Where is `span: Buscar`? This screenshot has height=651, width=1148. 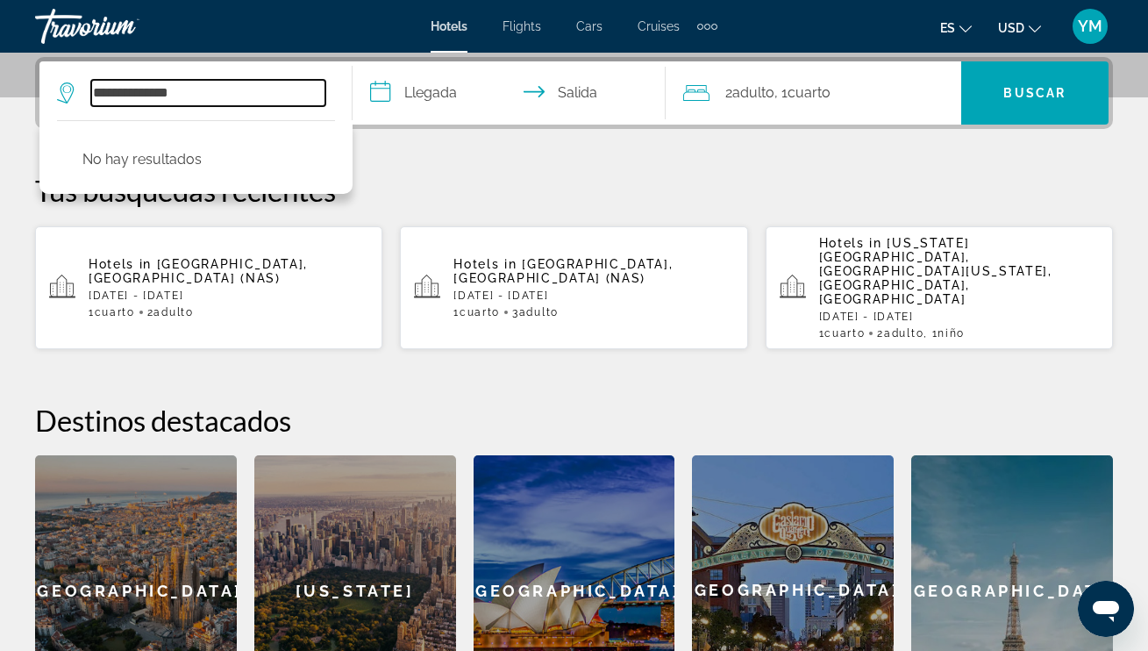 span: Buscar is located at coordinates (1034, 93).